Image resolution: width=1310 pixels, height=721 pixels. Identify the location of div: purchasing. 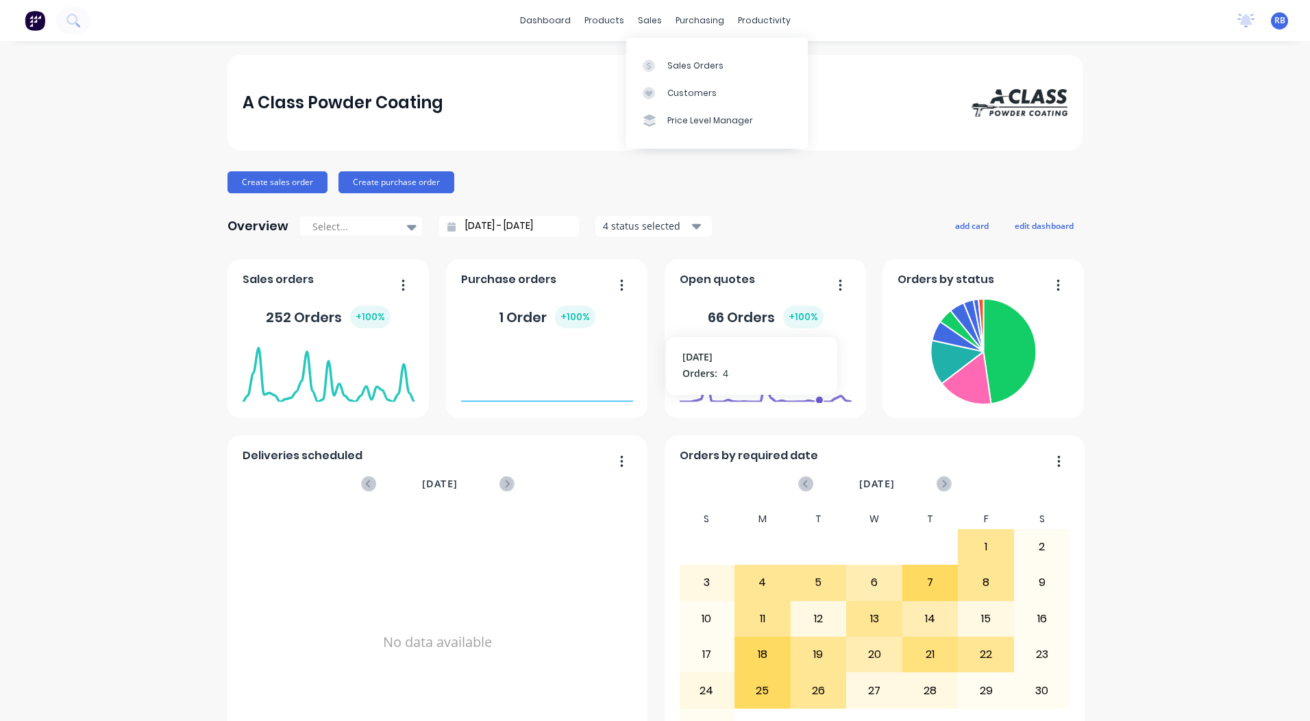
(700, 21).